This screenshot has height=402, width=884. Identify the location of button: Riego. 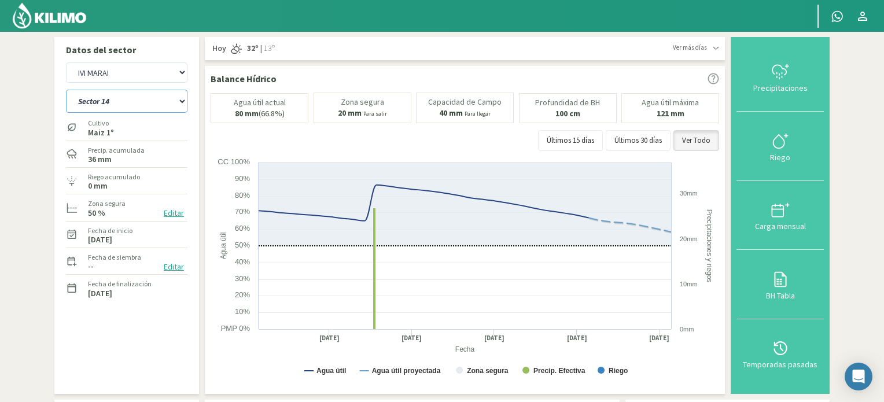
(780, 146).